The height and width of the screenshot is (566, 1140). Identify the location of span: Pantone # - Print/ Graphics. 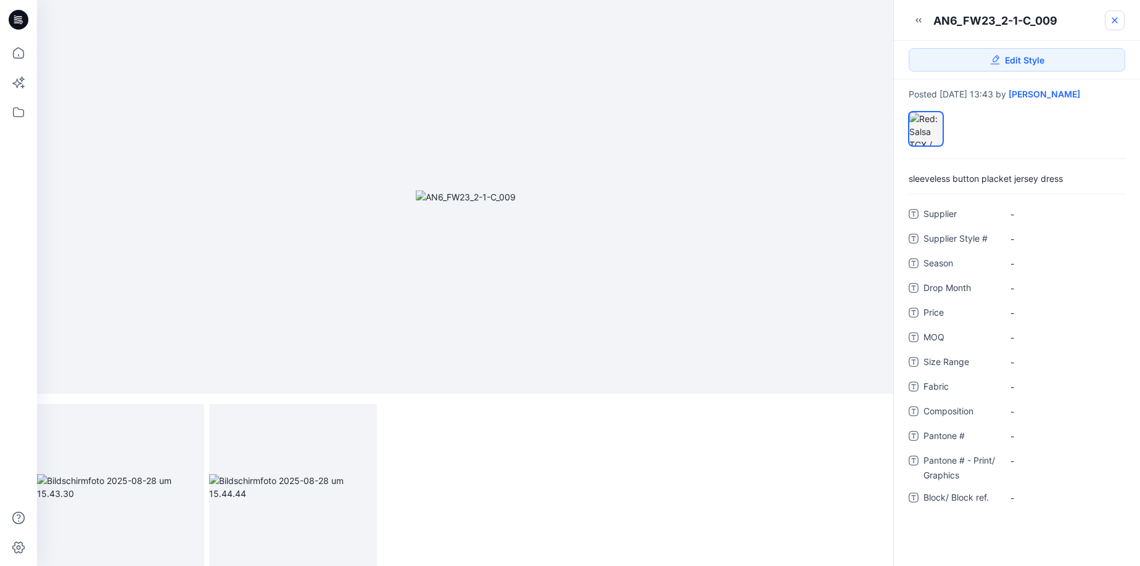
(960, 468).